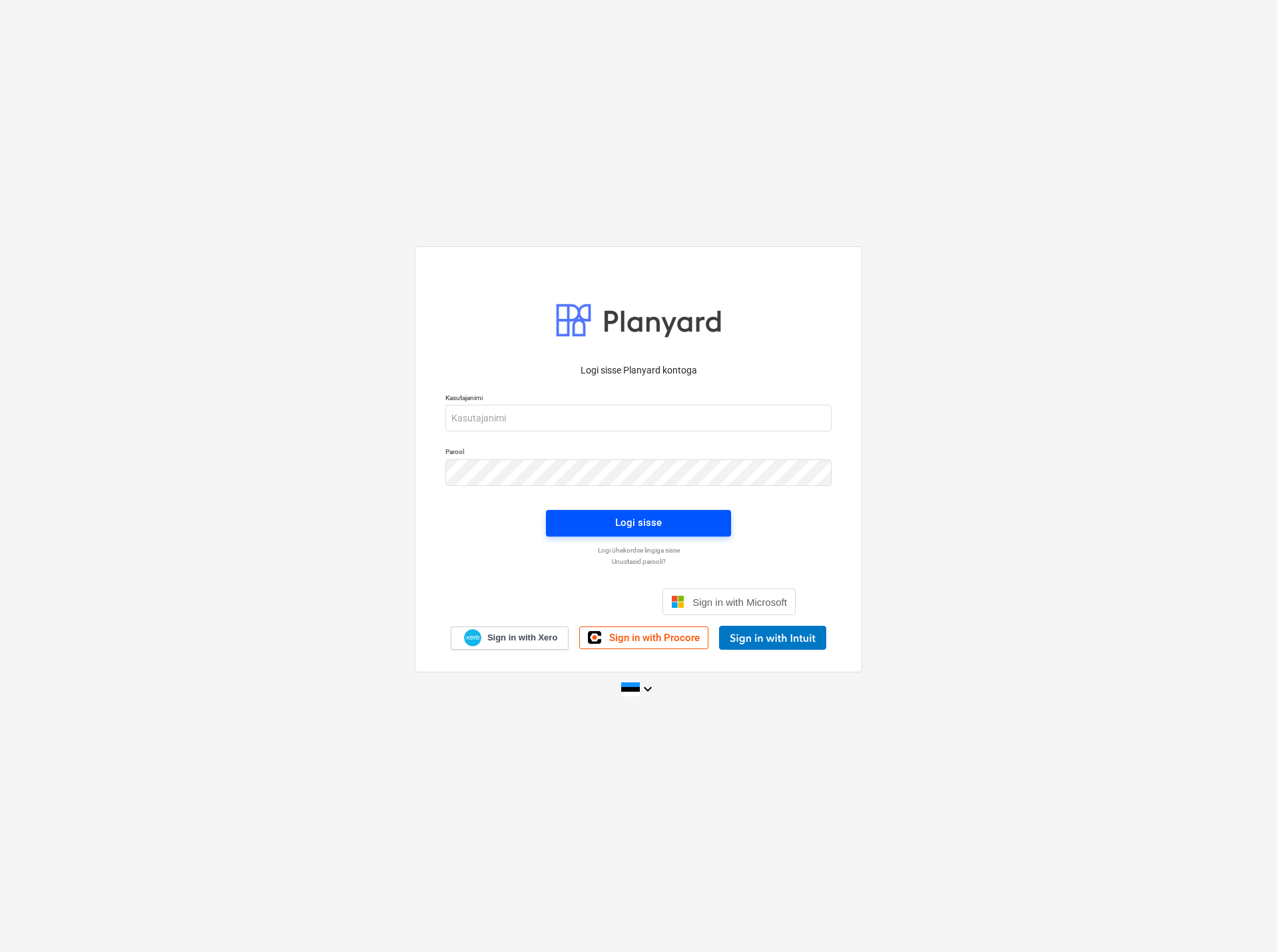  Describe the element at coordinates (638, 550) in the screenshot. I see `p: Logi ühekordse lingiga sisse` at that location.